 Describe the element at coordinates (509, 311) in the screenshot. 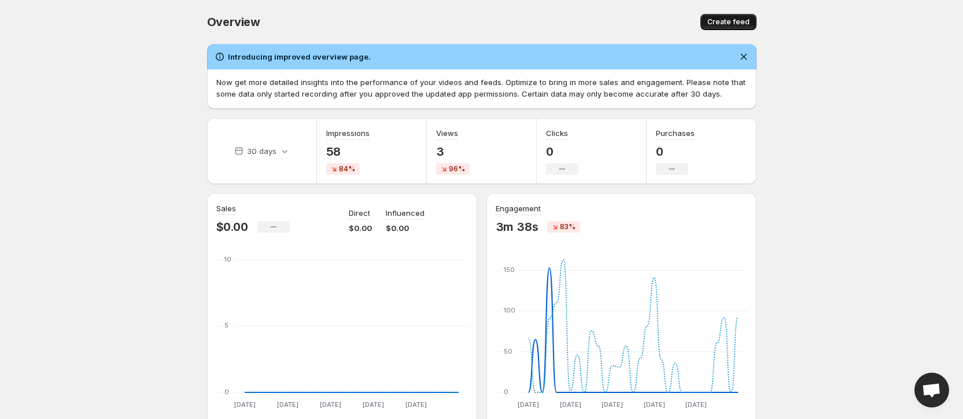

I see `text: 100` at that location.